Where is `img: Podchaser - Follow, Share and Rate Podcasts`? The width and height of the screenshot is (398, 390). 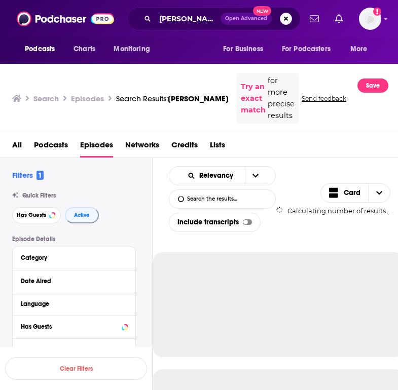
img: Podchaser - Follow, Share and Rate Podcasts is located at coordinates (65, 19).